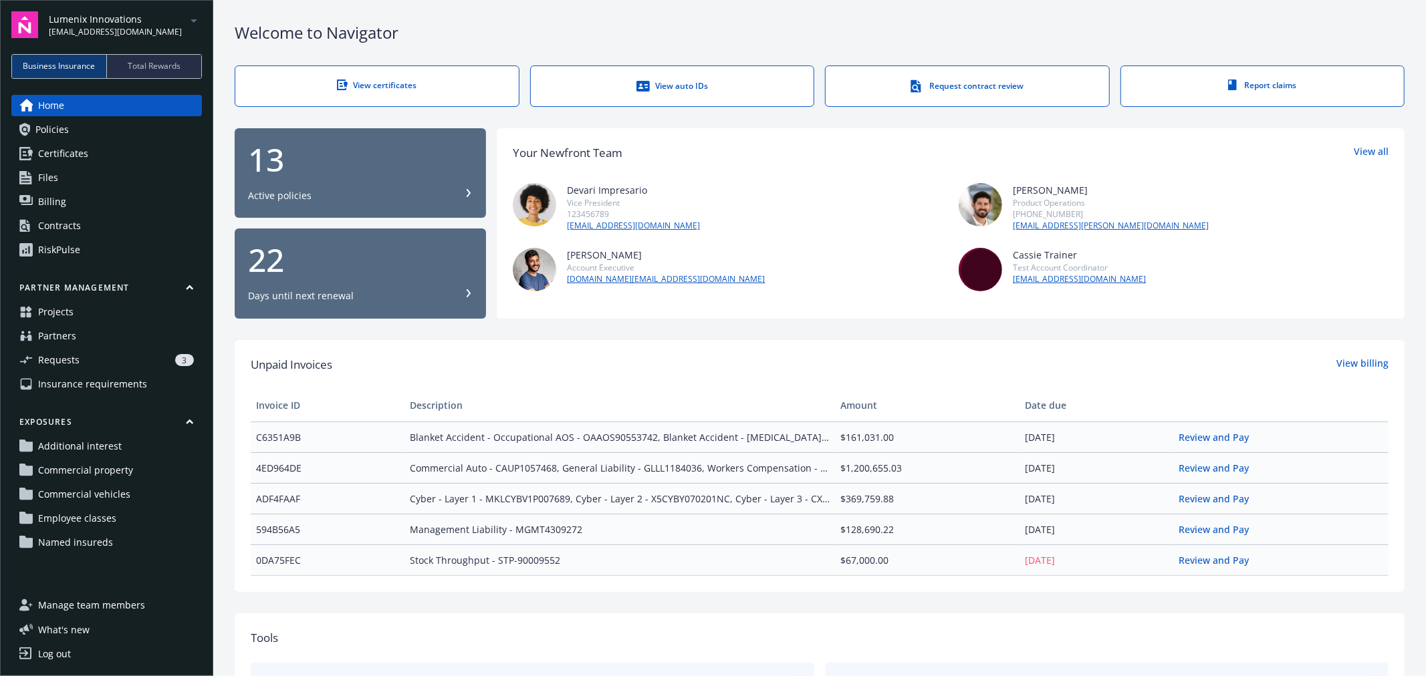  I want to click on td: 0DA75FEC, so click(328, 560).